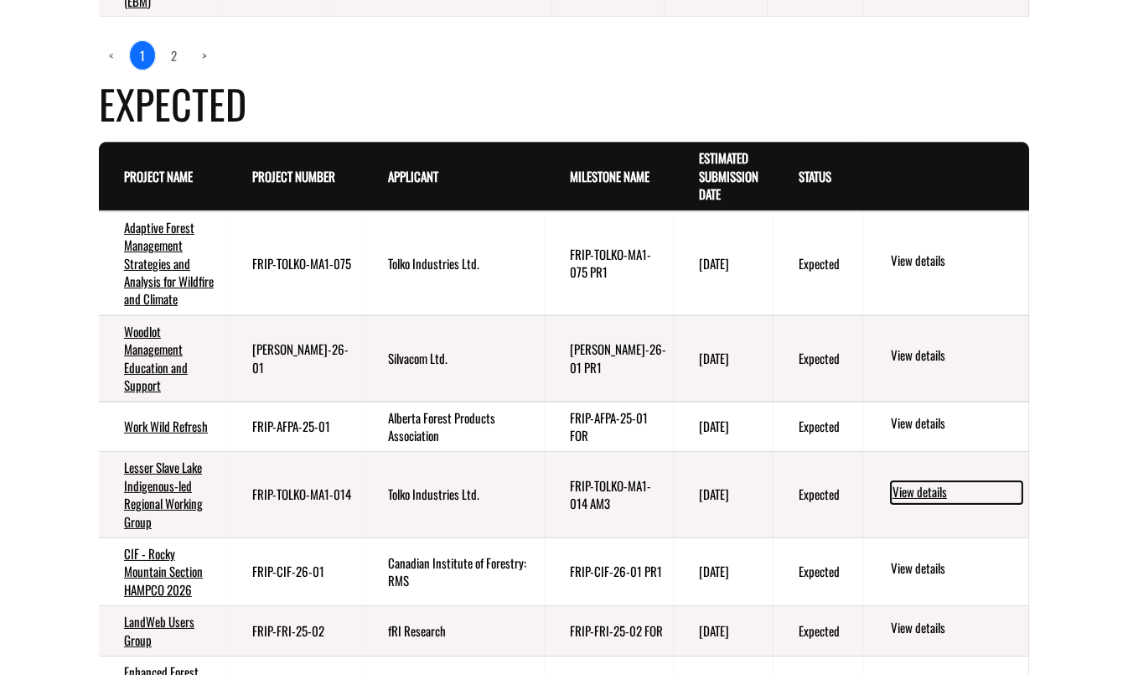 The width and height of the screenshot is (1128, 675). What do you see at coordinates (295, 427) in the screenshot?
I see `td: FRIP-AFPA-25-01` at bounding box center [295, 427].